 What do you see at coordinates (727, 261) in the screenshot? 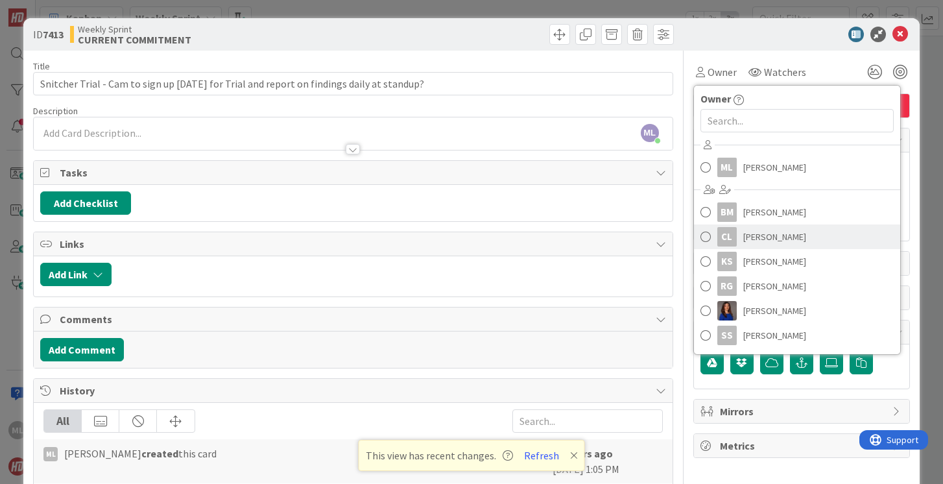
I see `div: KS` at bounding box center [727, 261].